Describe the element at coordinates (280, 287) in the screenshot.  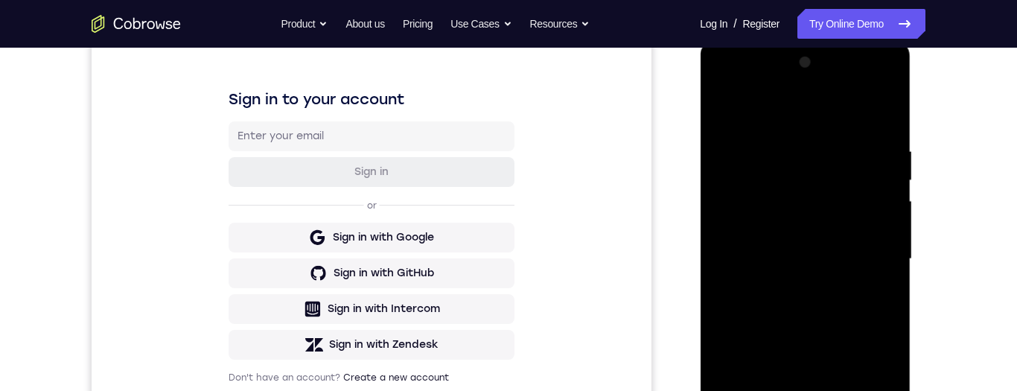
I see `button: Sign in with GitHub` at that location.